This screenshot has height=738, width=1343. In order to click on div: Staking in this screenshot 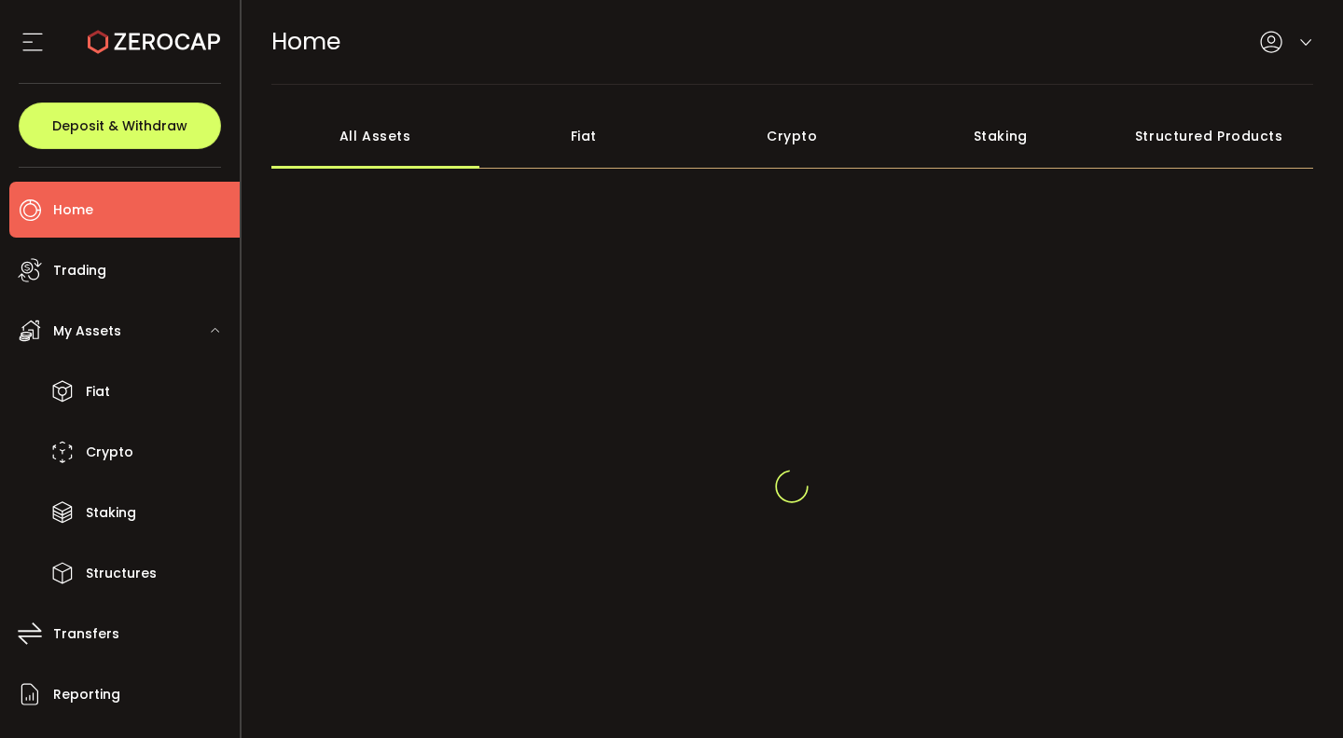, I will do `click(1000, 136)`.